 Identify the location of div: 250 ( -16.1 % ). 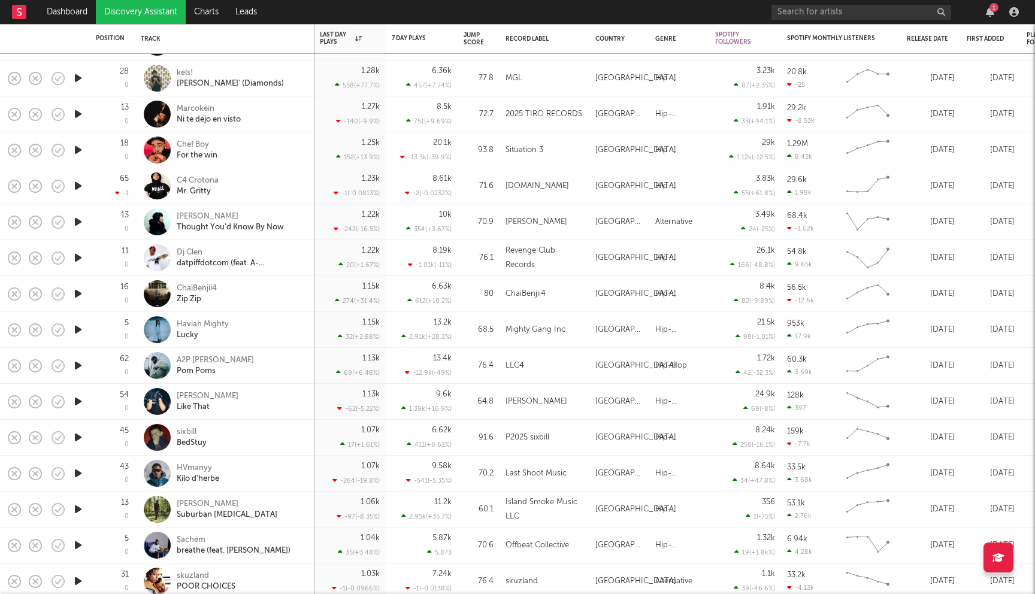
(754, 445).